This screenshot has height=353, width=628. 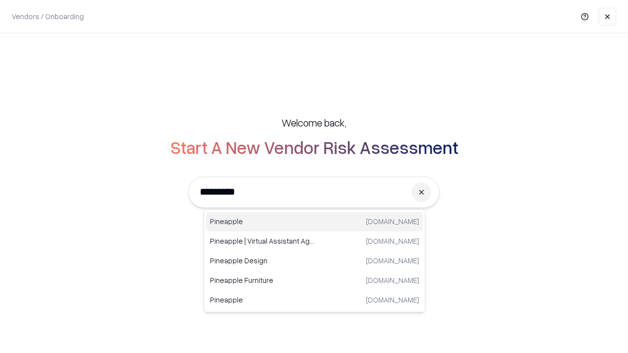 What do you see at coordinates (48, 16) in the screenshot?
I see `p: Vendors / Onboarding` at bounding box center [48, 16].